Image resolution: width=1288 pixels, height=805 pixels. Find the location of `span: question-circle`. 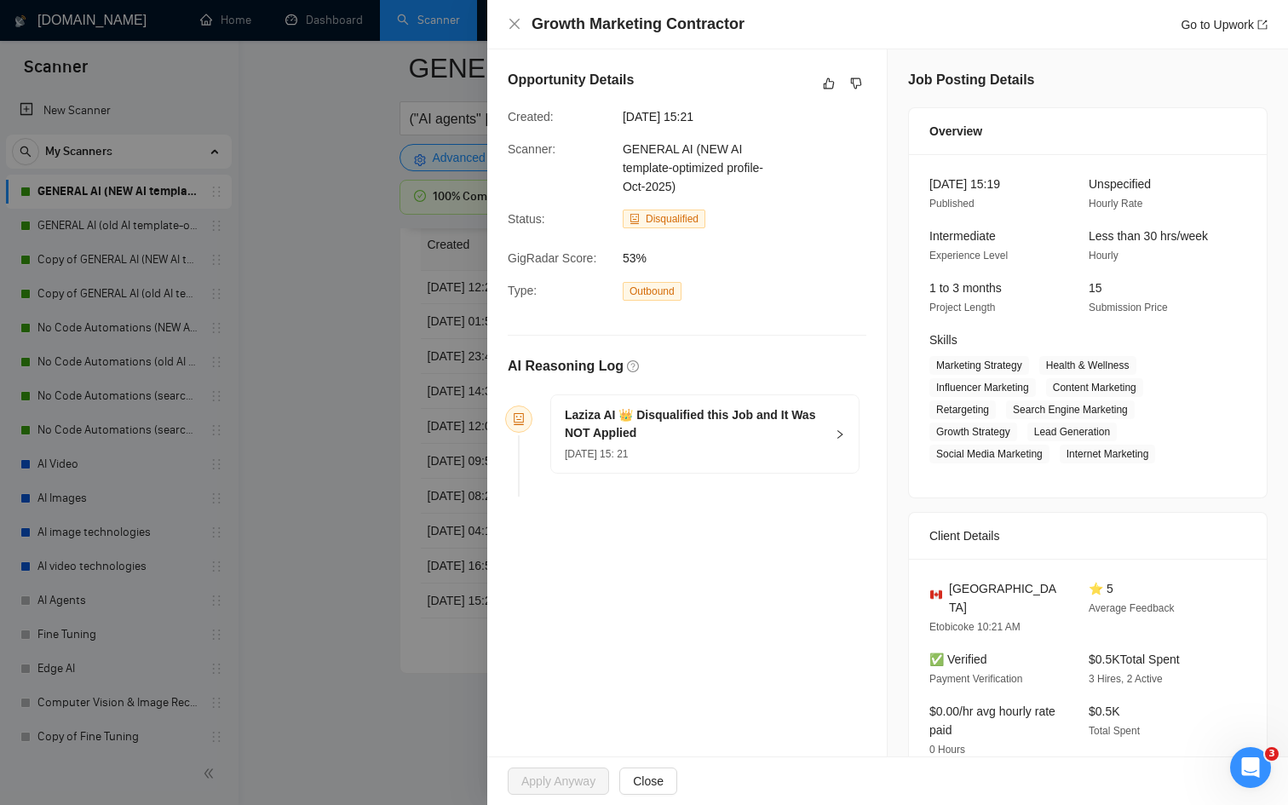

span: question-circle is located at coordinates (633, 366).